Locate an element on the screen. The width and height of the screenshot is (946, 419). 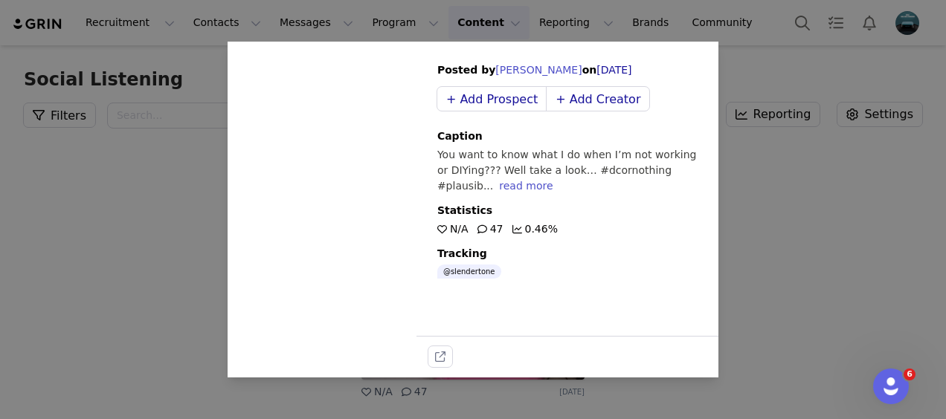
span: on is located at coordinates (590, 70).